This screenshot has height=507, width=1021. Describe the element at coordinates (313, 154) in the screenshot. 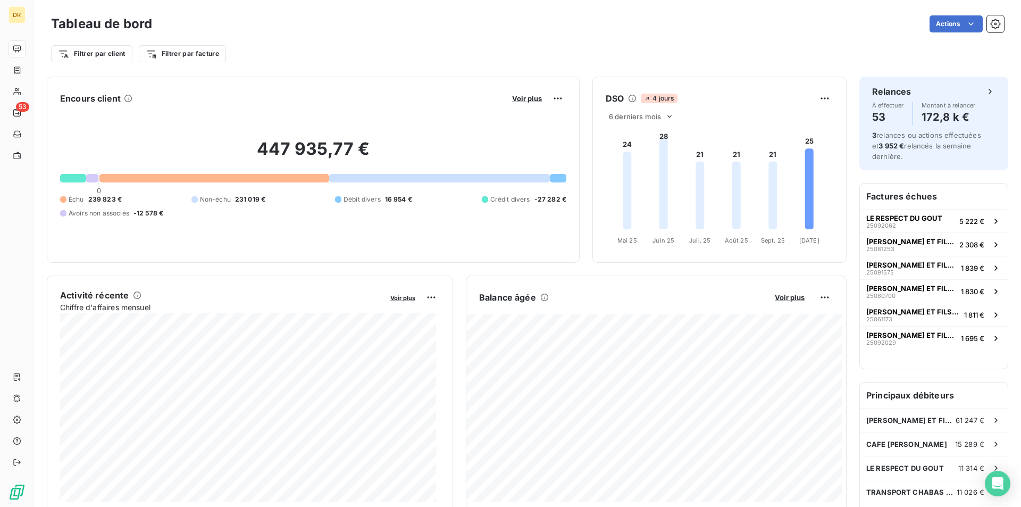

I see `h2: 447 935,77 €` at that location.